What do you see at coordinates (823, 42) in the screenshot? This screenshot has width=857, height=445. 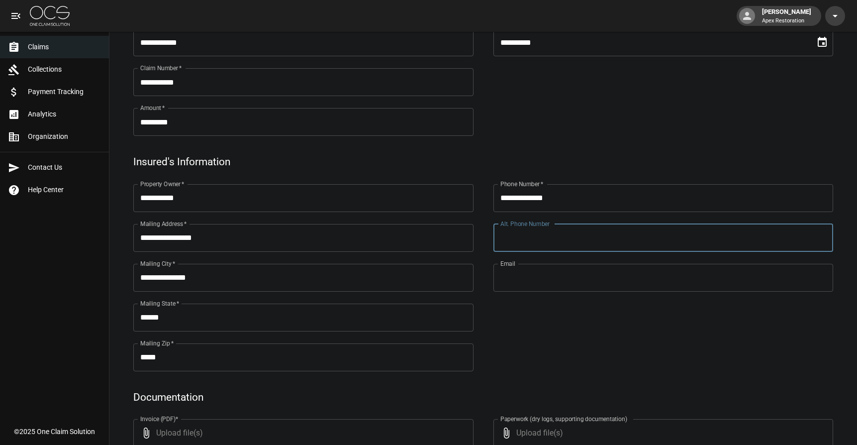 I see `button: Choose date, selected date is Aug 8, 2025` at bounding box center [823, 42].